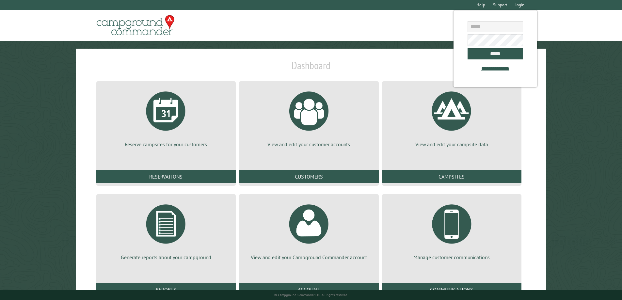 The height and width of the screenshot is (300, 622). What do you see at coordinates (451, 289) in the screenshot?
I see `a: Communications` at bounding box center [451, 289].